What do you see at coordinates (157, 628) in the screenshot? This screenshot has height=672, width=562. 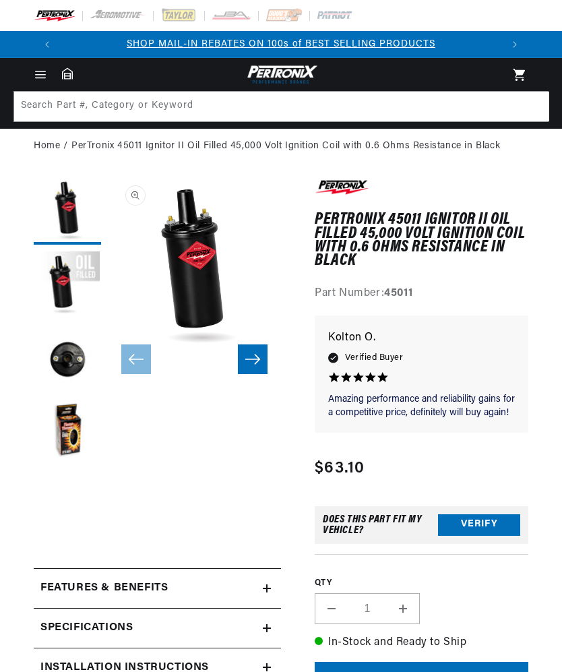 I see `summary: Specifications` at bounding box center [157, 628].